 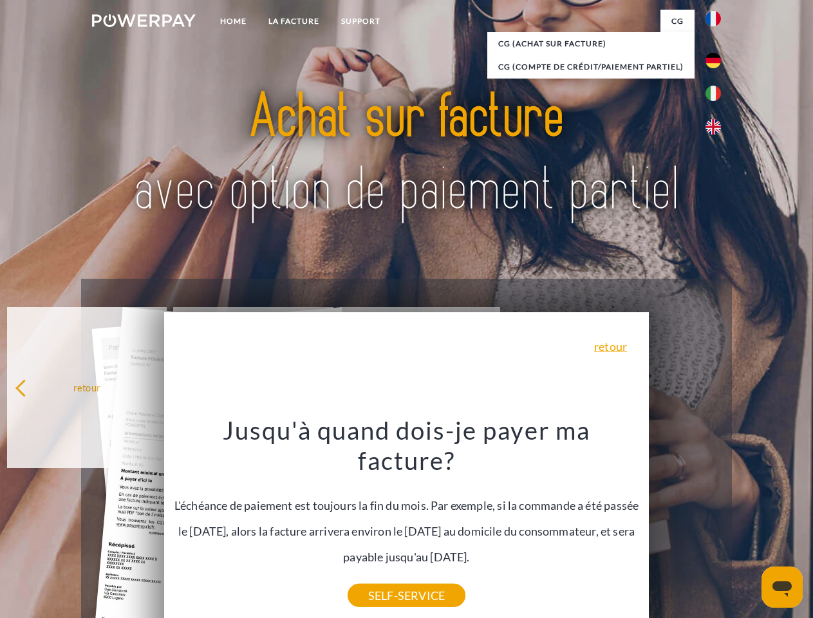 What do you see at coordinates (713, 127) in the screenshot?
I see `img: en` at bounding box center [713, 127].